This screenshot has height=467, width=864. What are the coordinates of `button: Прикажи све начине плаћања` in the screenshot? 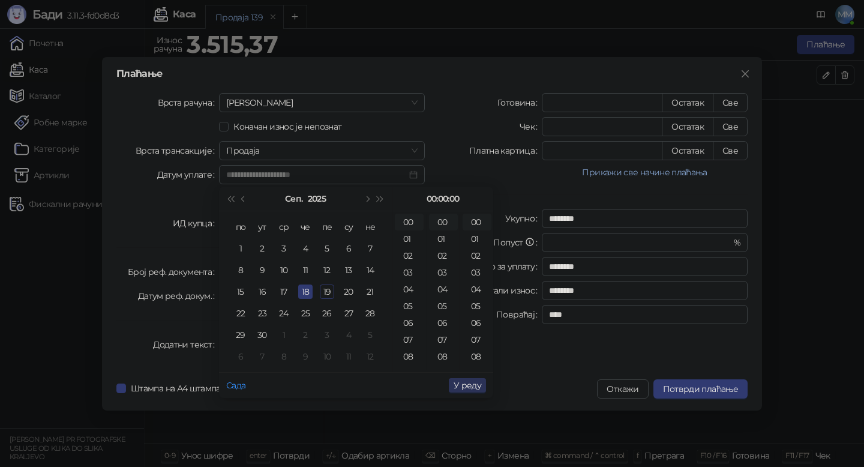 It's located at (644, 172).